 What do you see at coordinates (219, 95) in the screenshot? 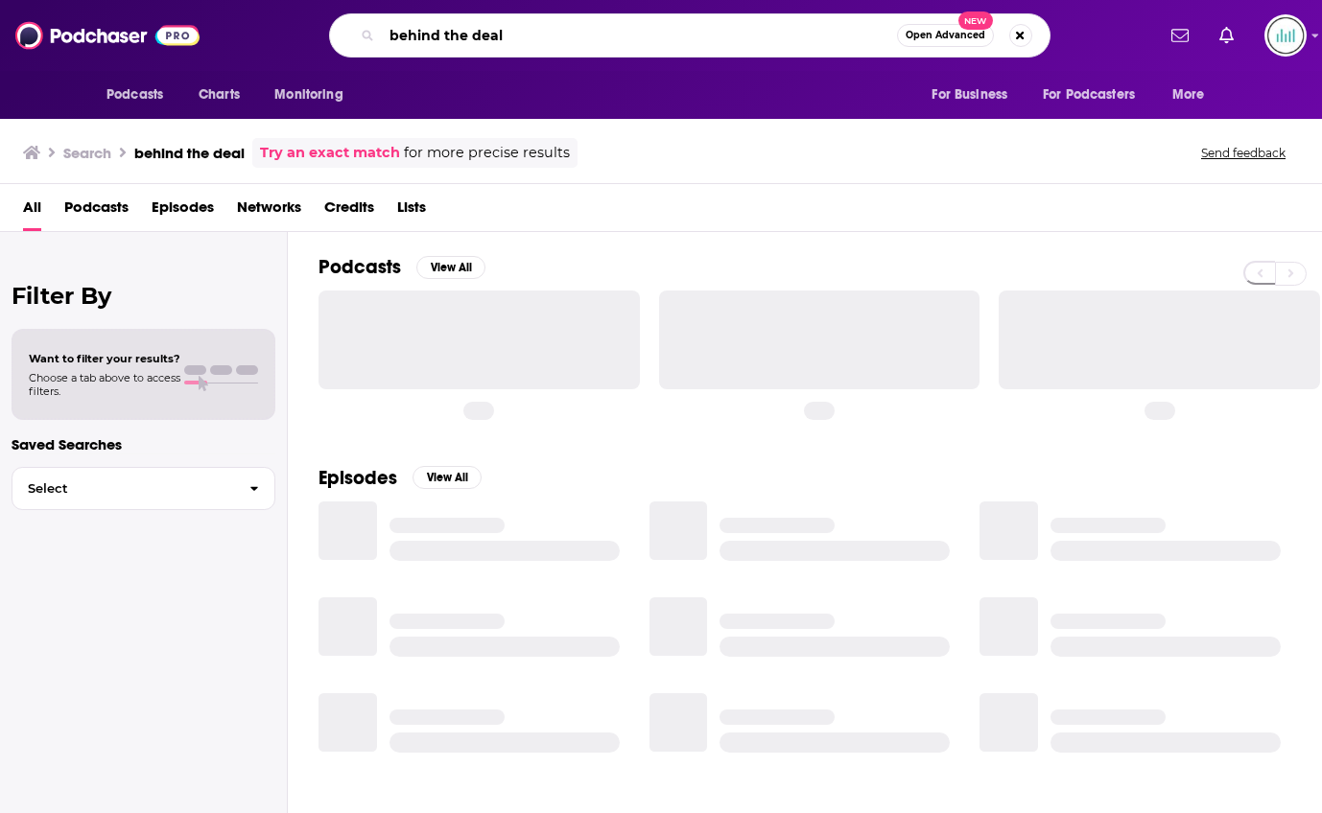
I see `a: Charts` at bounding box center [219, 95].